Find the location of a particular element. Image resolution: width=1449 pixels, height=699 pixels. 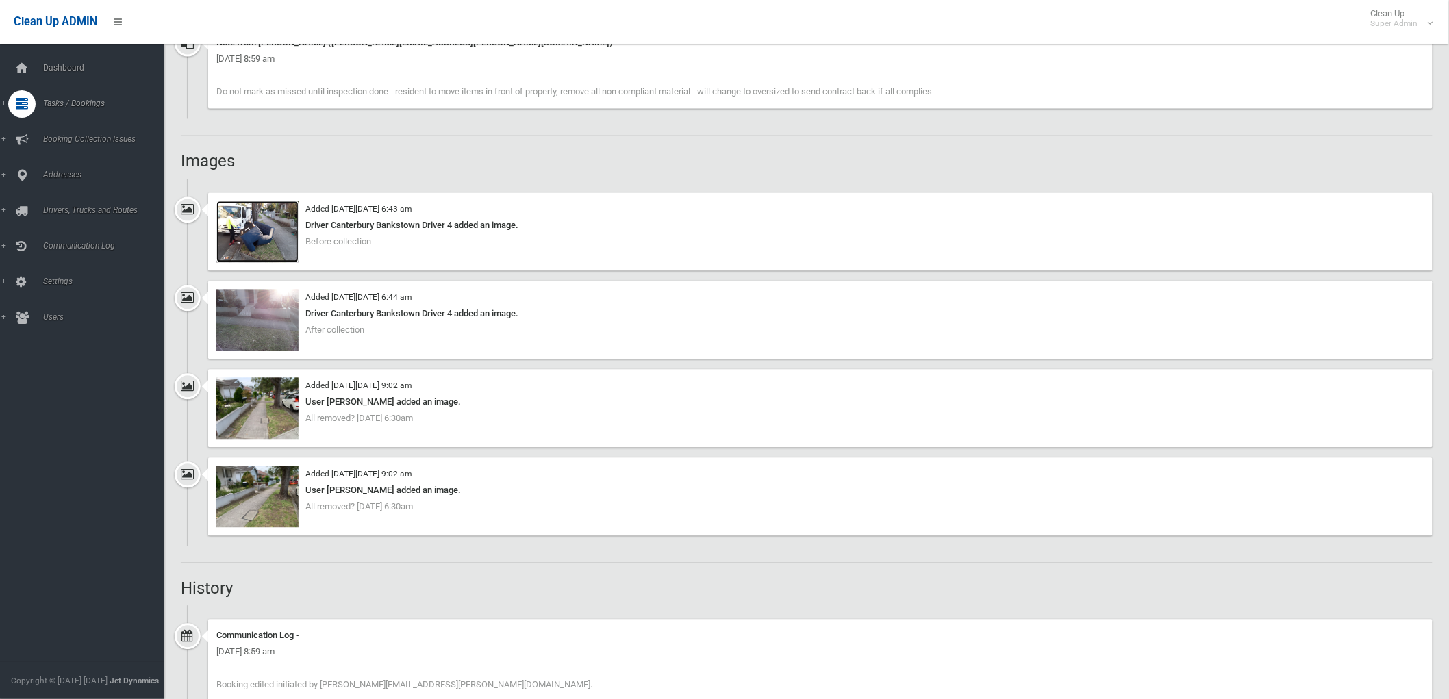

div: Communication Log - is located at coordinates (820, 636).